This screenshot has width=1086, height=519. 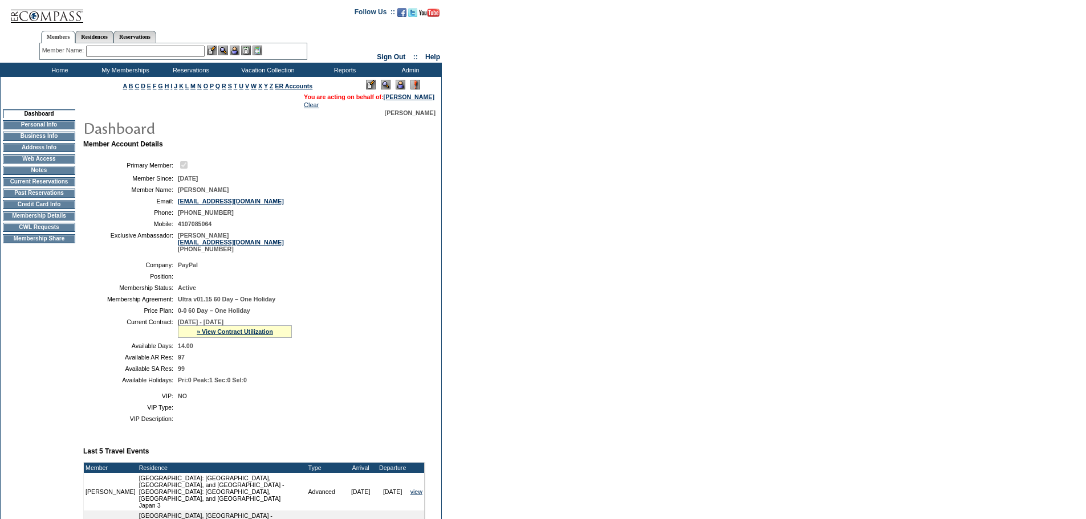 What do you see at coordinates (131, 369) in the screenshot?
I see `td: Available SA Res:` at bounding box center [131, 369].